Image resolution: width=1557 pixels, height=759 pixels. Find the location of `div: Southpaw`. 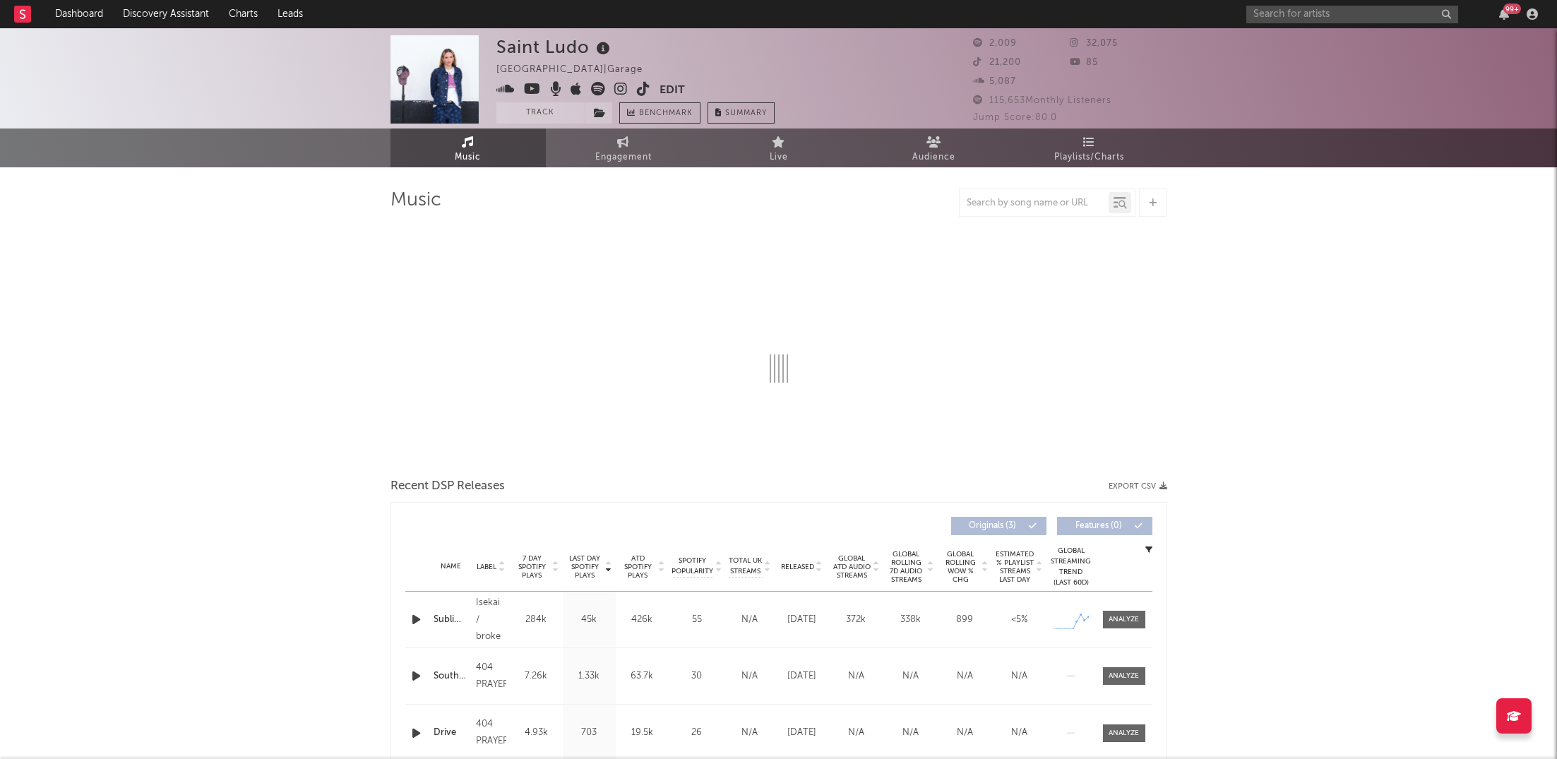

div: Southpaw is located at coordinates (451, 676).